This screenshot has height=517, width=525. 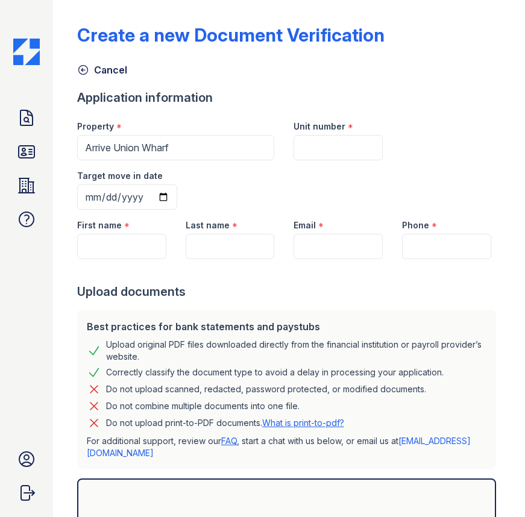 I want to click on label: Phone, so click(x=415, y=226).